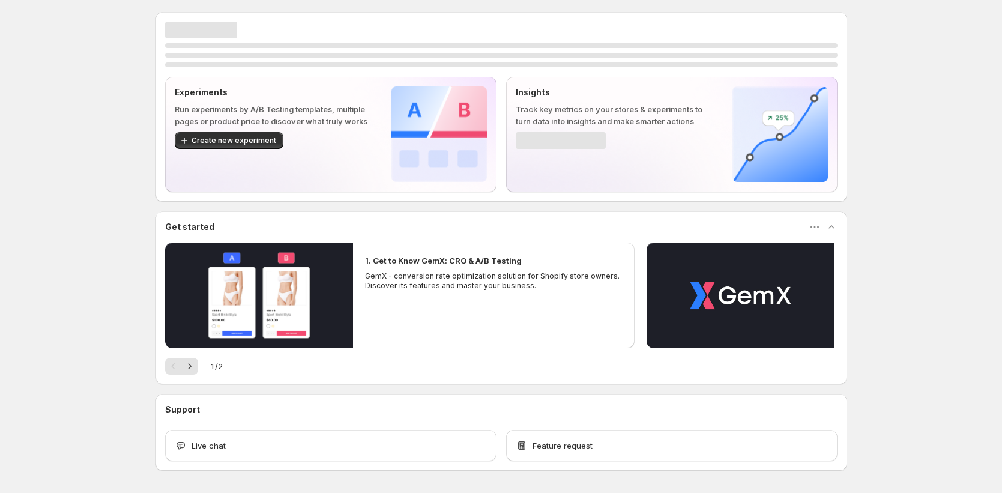 This screenshot has height=493, width=1002. What do you see at coordinates (190, 227) in the screenshot?
I see `h3: Get started` at bounding box center [190, 227].